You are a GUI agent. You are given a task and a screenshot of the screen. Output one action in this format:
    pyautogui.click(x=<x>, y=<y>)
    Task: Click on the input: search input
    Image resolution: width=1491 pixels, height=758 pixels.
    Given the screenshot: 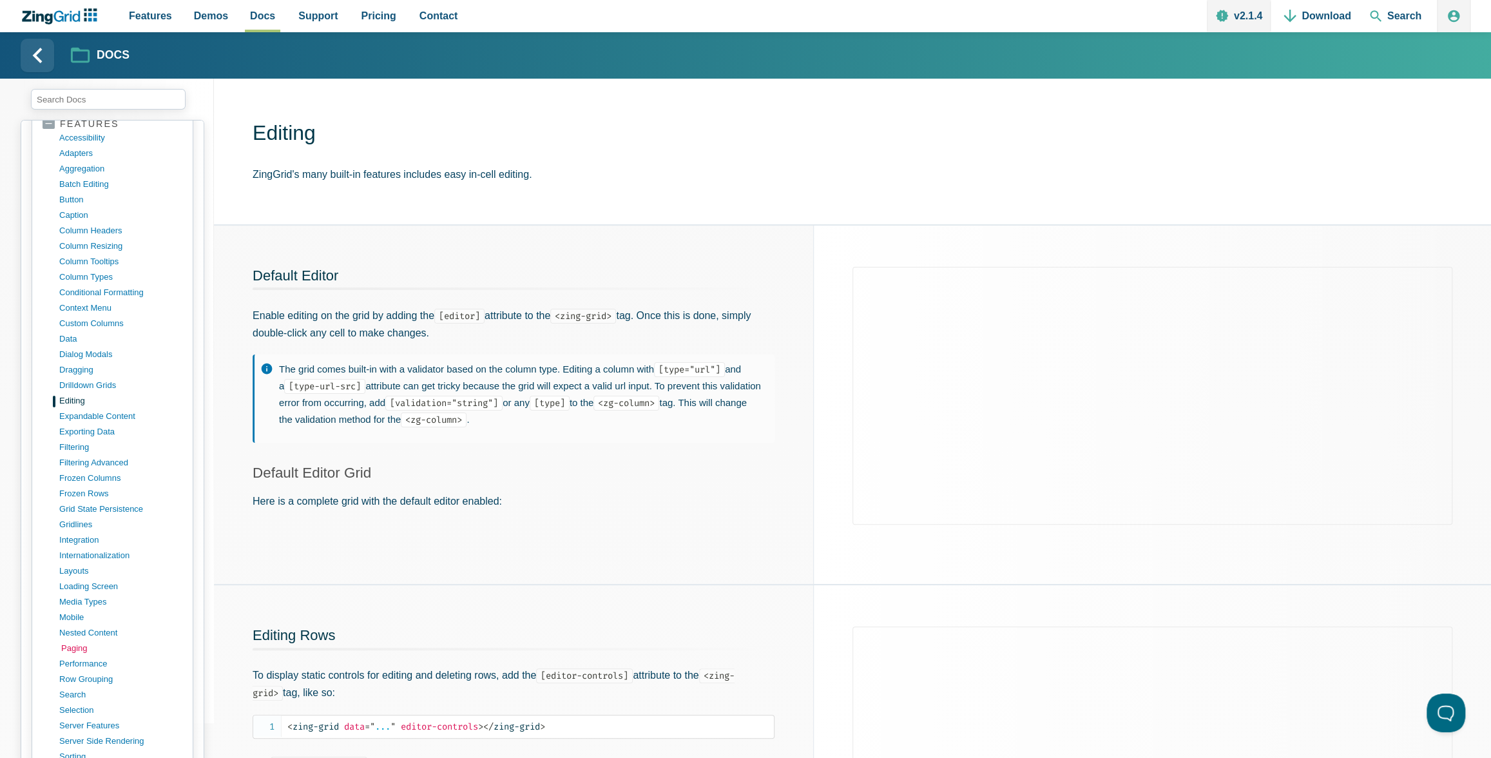 What is the action you would take?
    pyautogui.click(x=108, y=99)
    